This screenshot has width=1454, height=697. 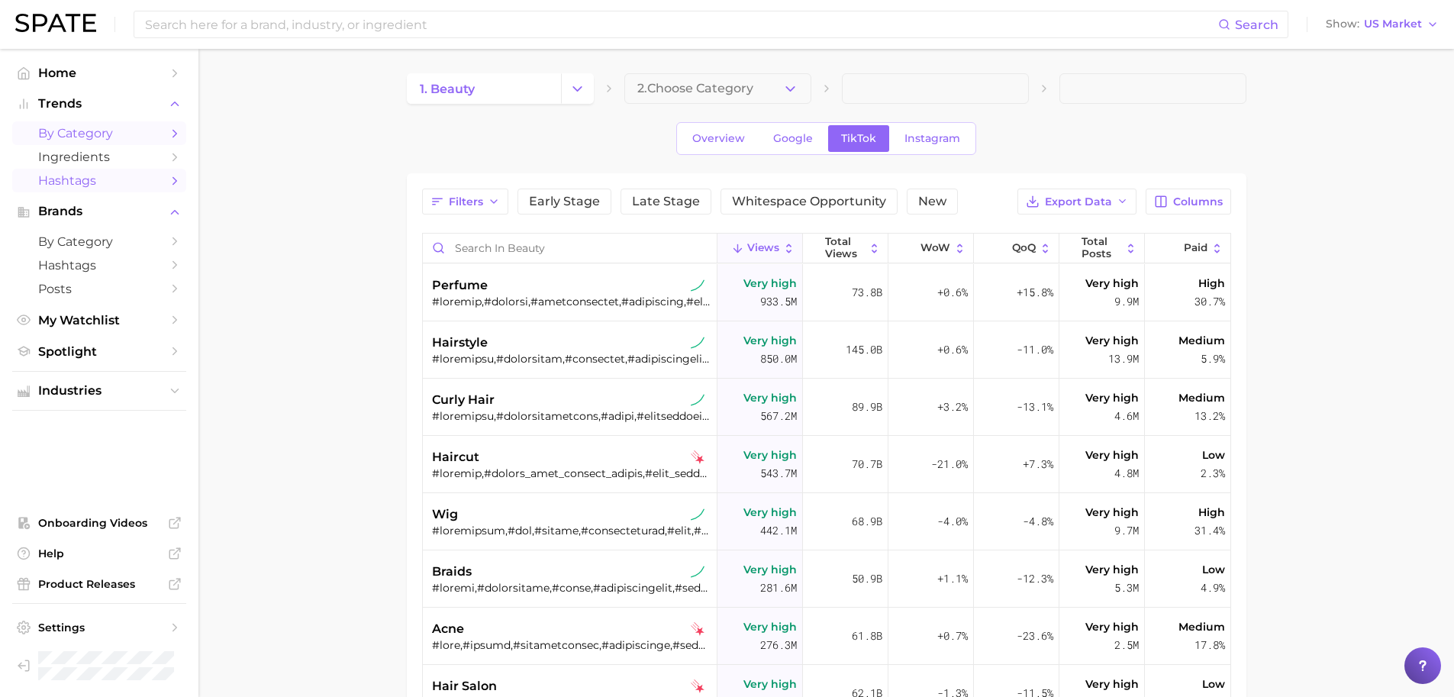 What do you see at coordinates (779, 530) in the screenshot?
I see `span: 442.1m` at bounding box center [779, 530].